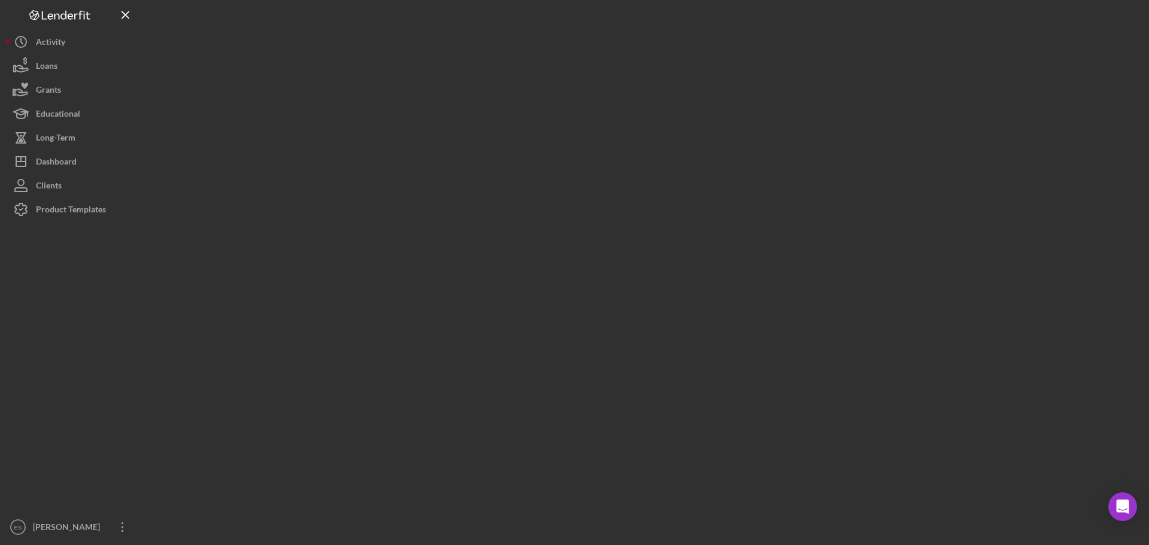 Image resolution: width=1149 pixels, height=545 pixels. What do you see at coordinates (72, 185) in the screenshot?
I see `a: Clients` at bounding box center [72, 185].